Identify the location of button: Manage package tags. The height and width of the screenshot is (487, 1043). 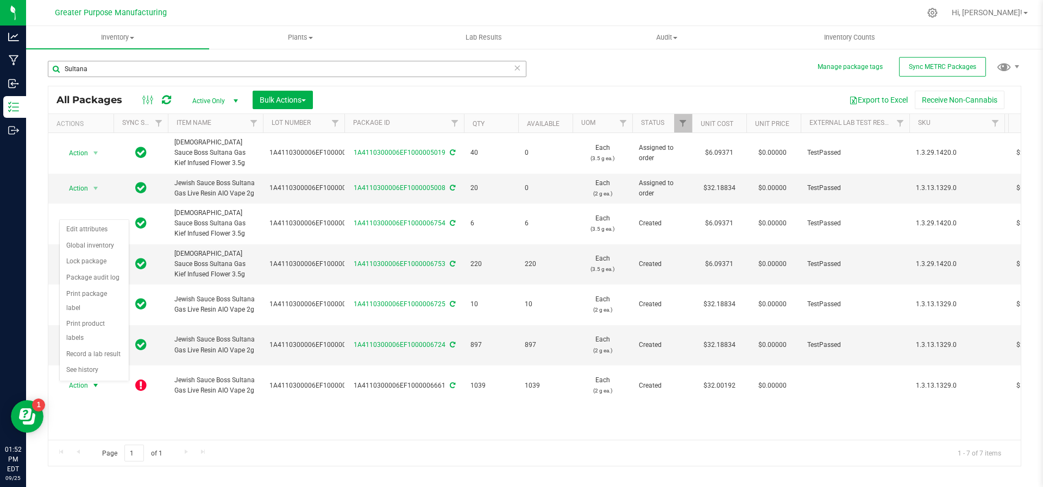
(850, 67).